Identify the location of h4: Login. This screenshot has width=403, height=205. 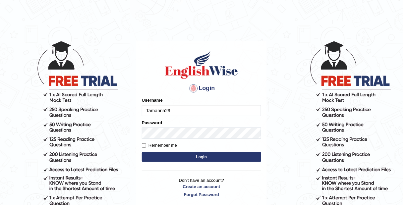
(202, 88).